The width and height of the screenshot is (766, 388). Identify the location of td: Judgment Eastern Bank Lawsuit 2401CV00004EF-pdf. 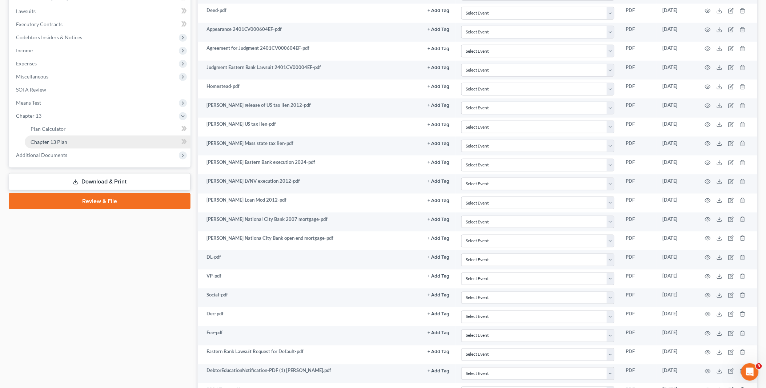
(310, 70).